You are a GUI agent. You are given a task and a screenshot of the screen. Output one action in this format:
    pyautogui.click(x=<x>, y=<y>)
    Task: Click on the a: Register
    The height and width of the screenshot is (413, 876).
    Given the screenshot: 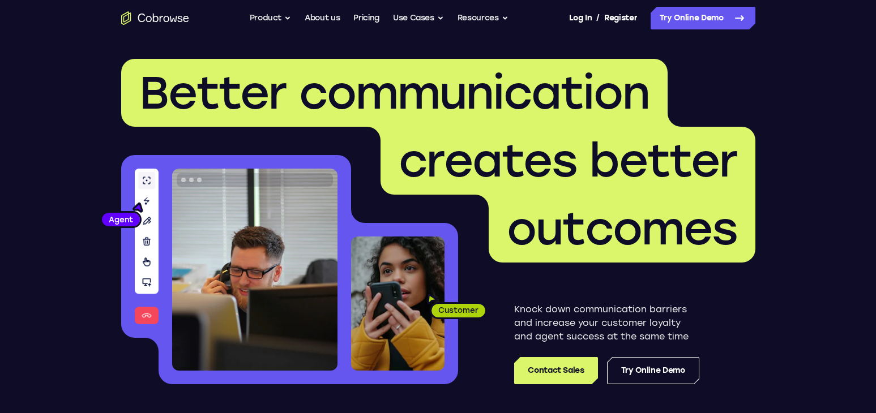 What is the action you would take?
    pyautogui.click(x=621, y=18)
    